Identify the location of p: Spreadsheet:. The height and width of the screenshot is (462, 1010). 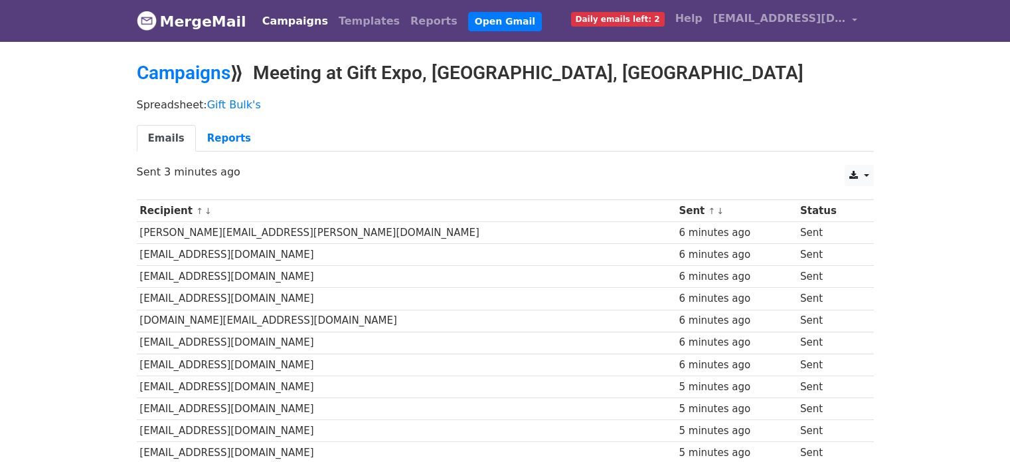
(506, 104).